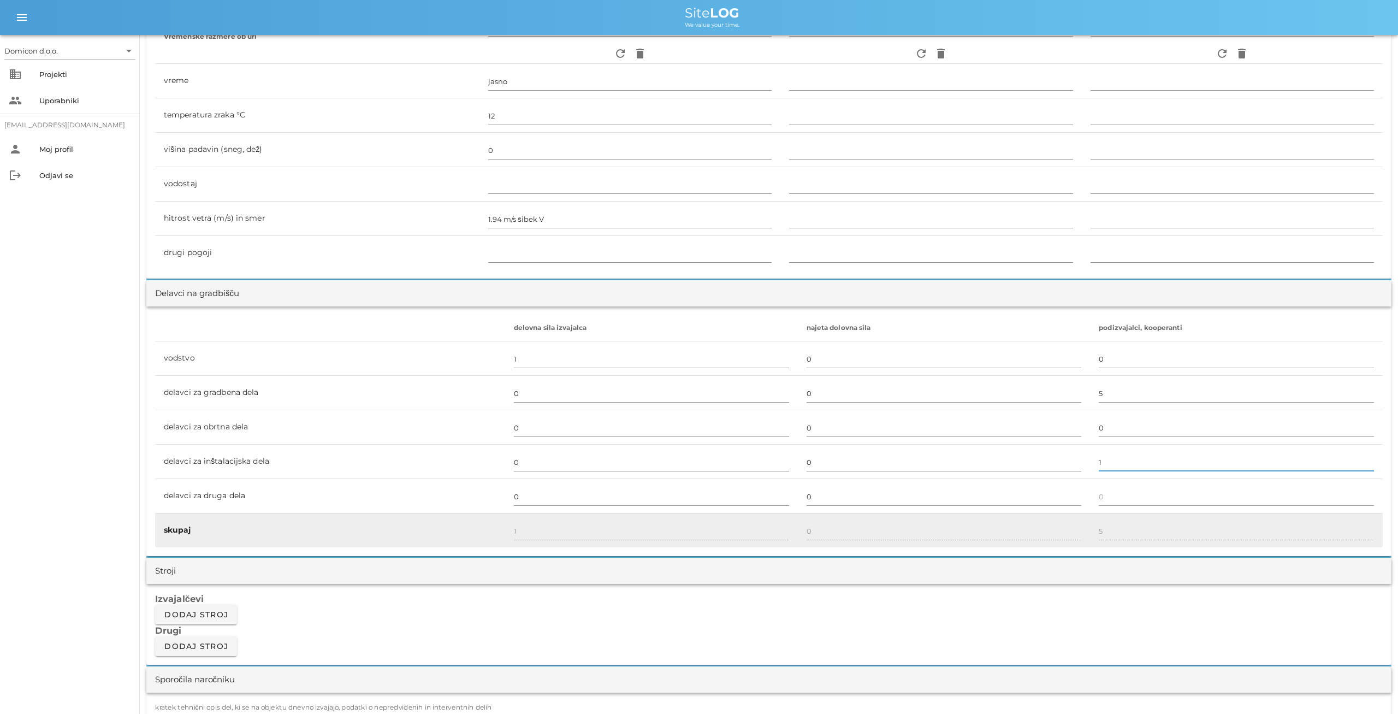  Describe the element at coordinates (330, 358) in the screenshot. I see `td: vodstvo` at that location.